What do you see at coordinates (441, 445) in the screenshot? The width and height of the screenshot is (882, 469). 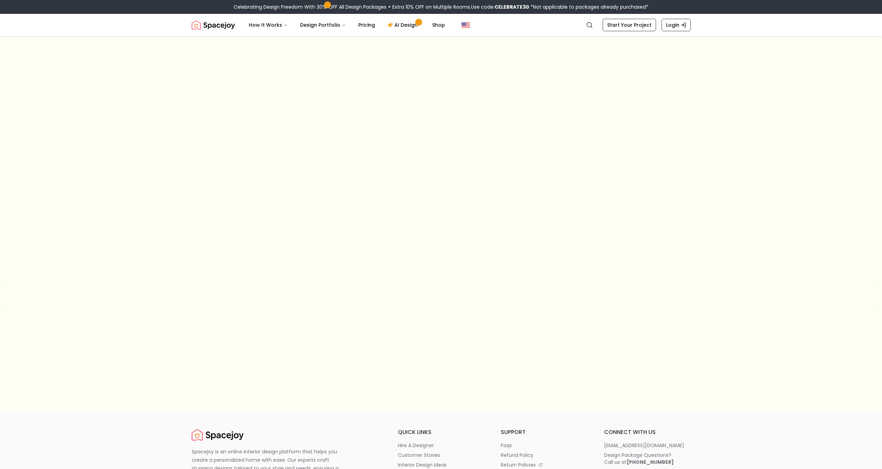 I see `a: hire a designer` at bounding box center [441, 445].